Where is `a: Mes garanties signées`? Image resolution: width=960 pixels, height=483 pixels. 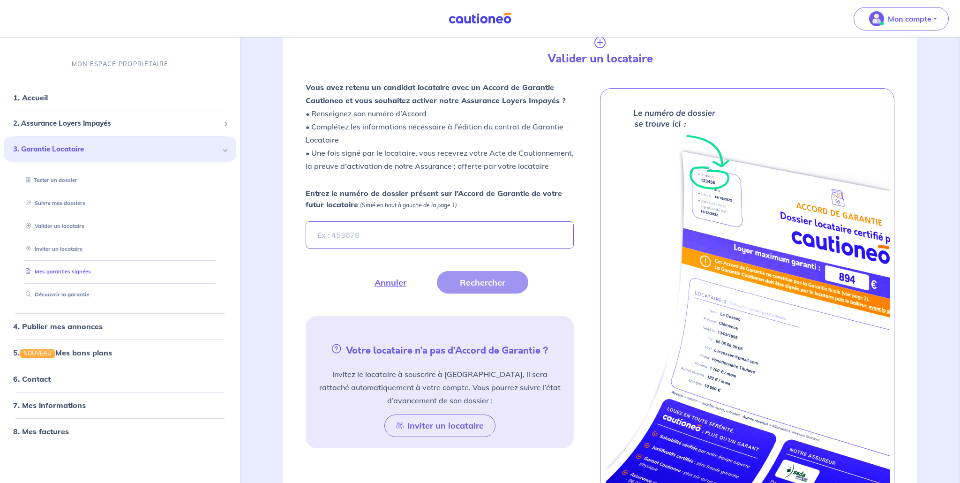 a: Mes garanties signées is located at coordinates (56, 271).